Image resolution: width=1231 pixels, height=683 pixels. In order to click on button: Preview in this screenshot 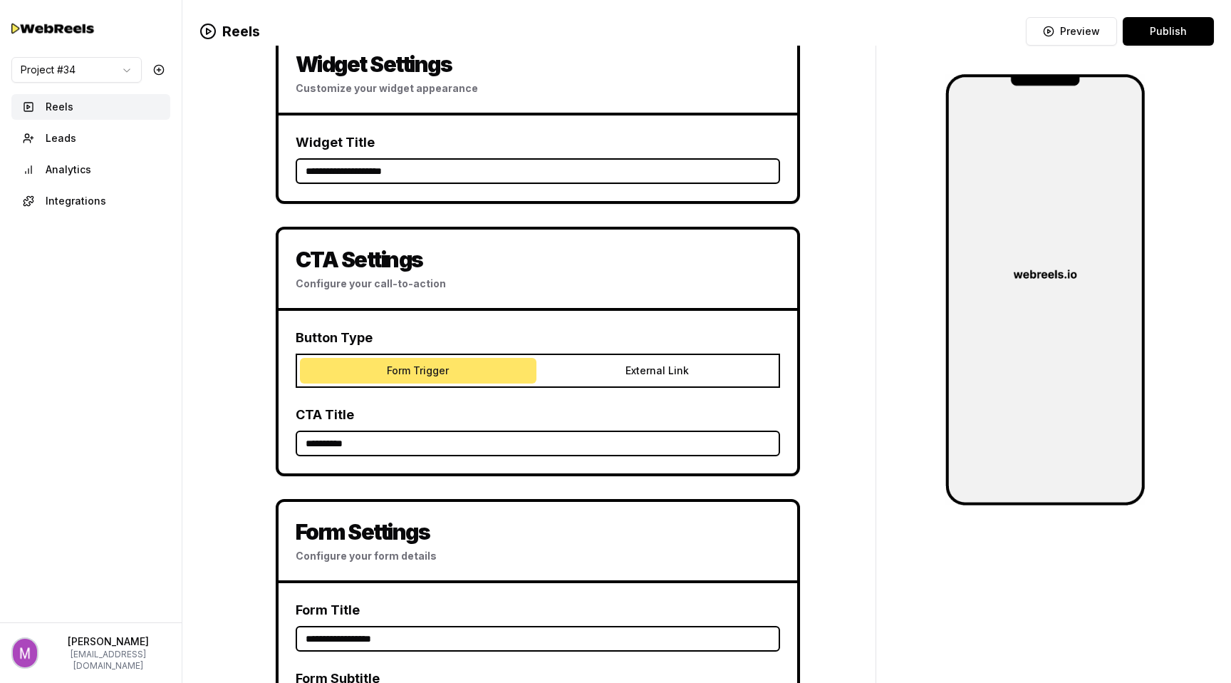, I will do `click(1072, 31)`.